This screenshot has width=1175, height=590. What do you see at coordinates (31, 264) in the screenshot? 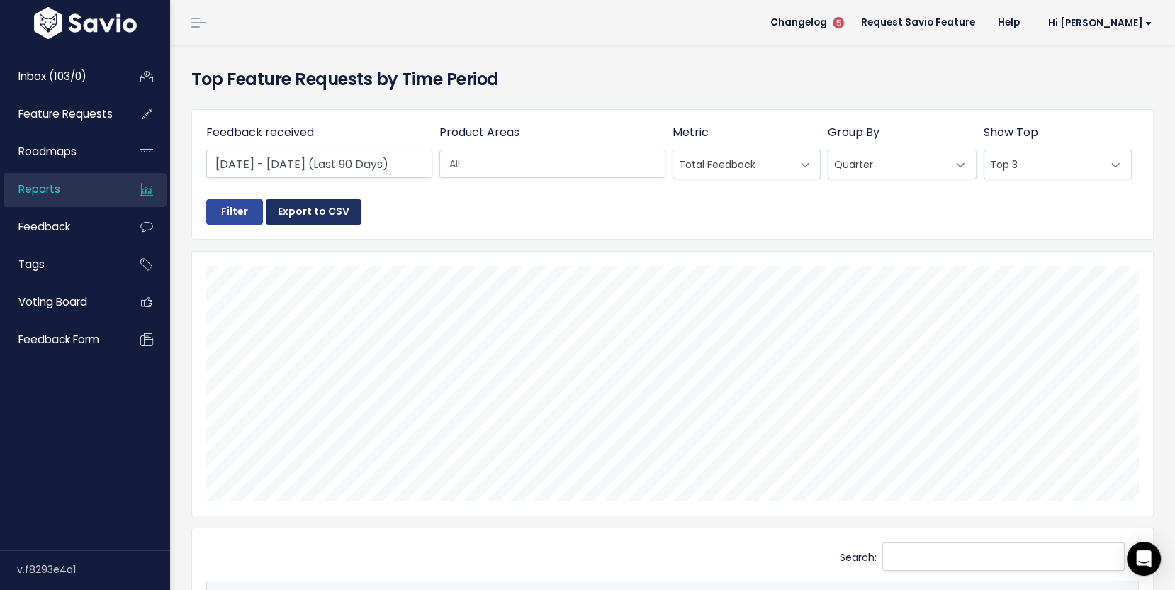
I see `span: Tags` at bounding box center [31, 264].